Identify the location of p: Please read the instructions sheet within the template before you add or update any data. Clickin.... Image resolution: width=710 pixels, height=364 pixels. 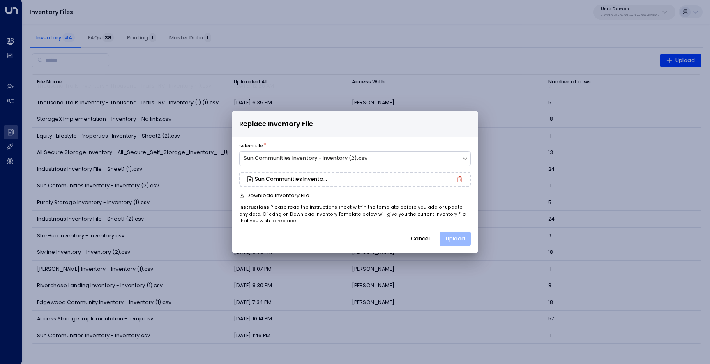
(355, 214).